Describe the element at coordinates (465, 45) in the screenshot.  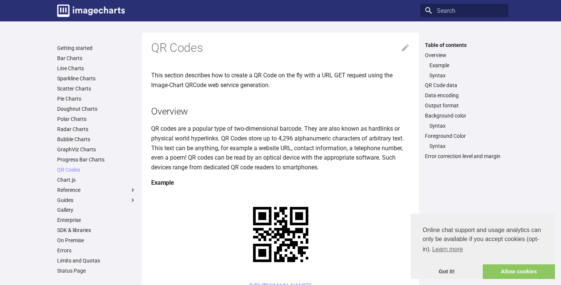
I see `label: Table of contents` at that location.